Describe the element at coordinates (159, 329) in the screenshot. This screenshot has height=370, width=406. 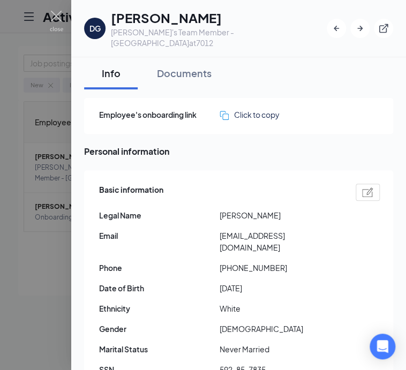
I see `span: Gender` at that location.